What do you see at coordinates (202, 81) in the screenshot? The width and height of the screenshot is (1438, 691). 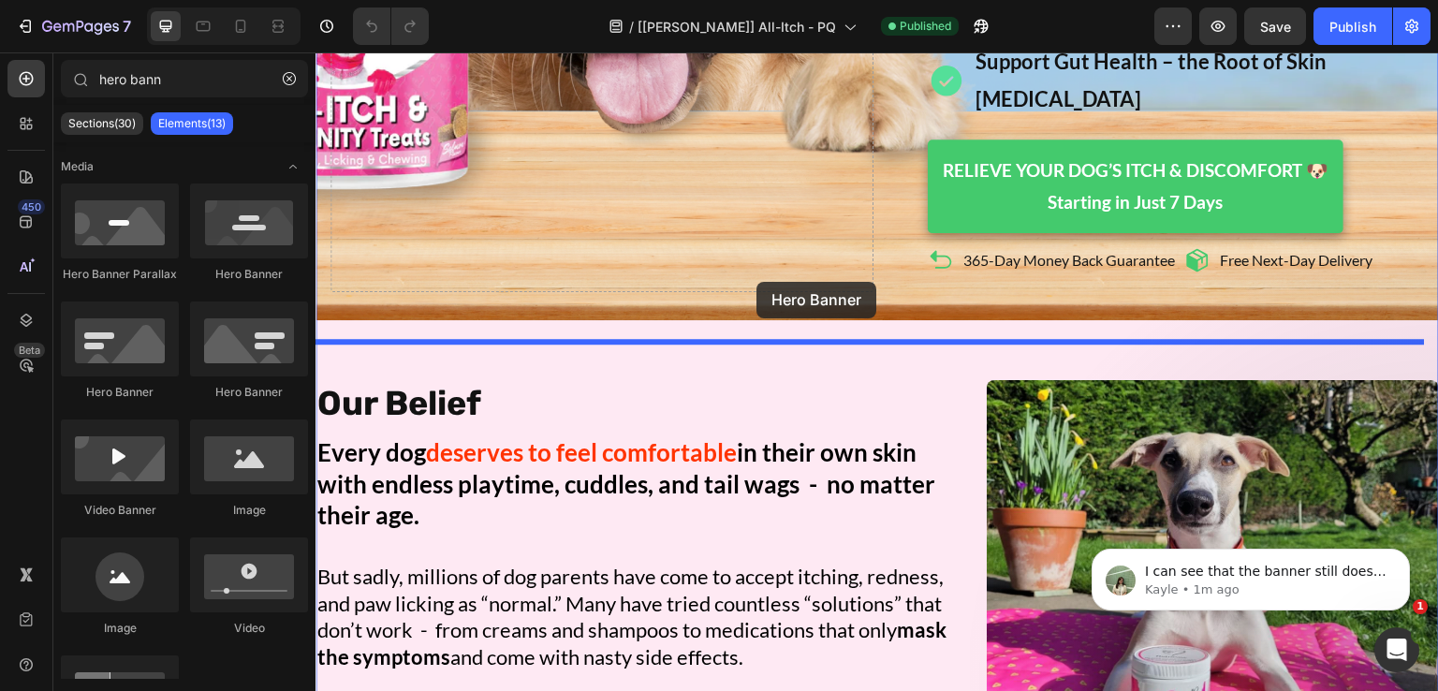 I see `p: Message from Kayle, sent 1m ago` at bounding box center [202, 81].